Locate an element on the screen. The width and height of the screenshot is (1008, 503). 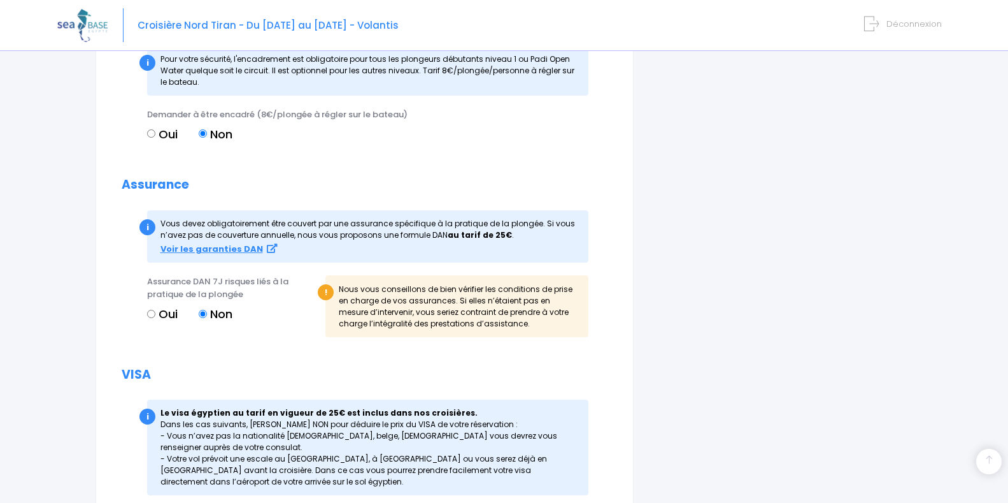
h2: VISA is located at coordinates (364, 375).